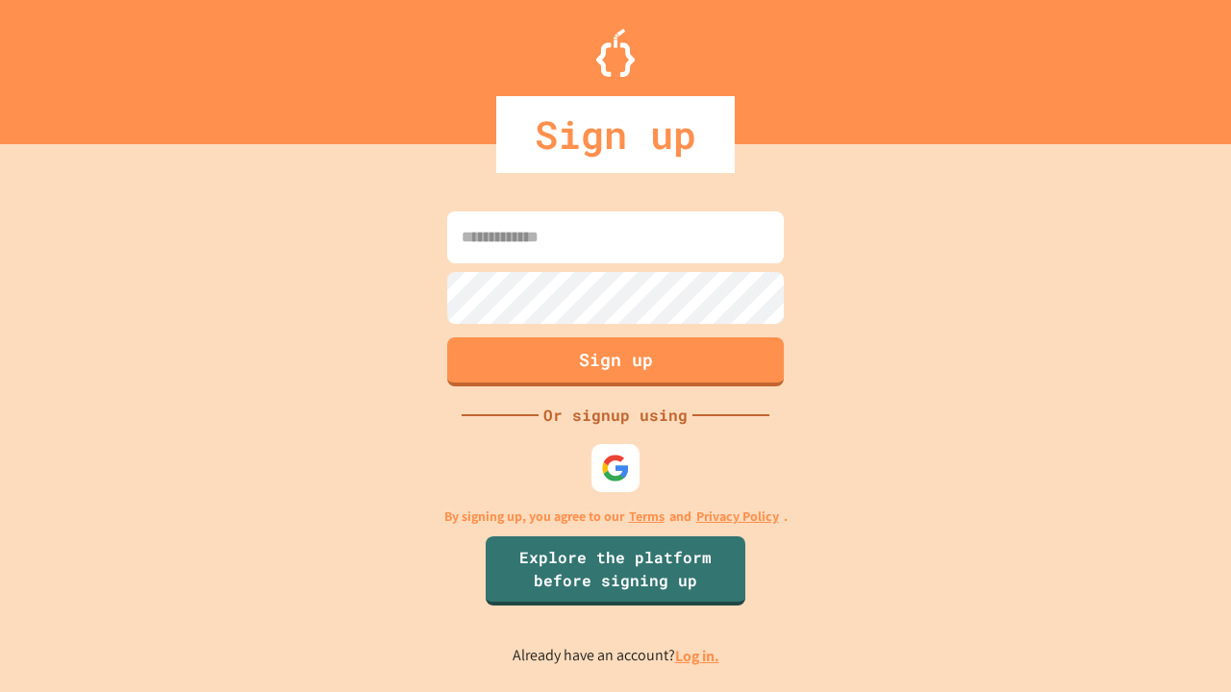 This screenshot has width=1231, height=692. I want to click on p: Already have an account?, so click(615, 656).